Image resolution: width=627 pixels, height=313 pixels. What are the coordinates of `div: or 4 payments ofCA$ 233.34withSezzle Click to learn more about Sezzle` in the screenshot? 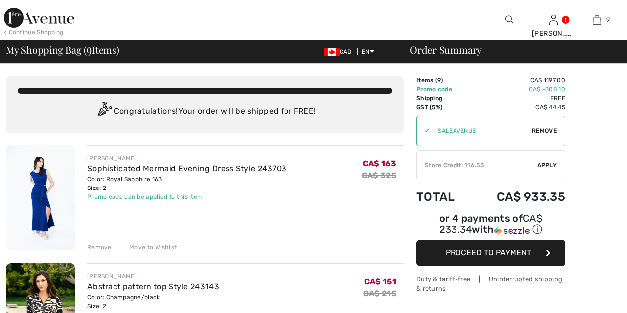 It's located at (491, 227).